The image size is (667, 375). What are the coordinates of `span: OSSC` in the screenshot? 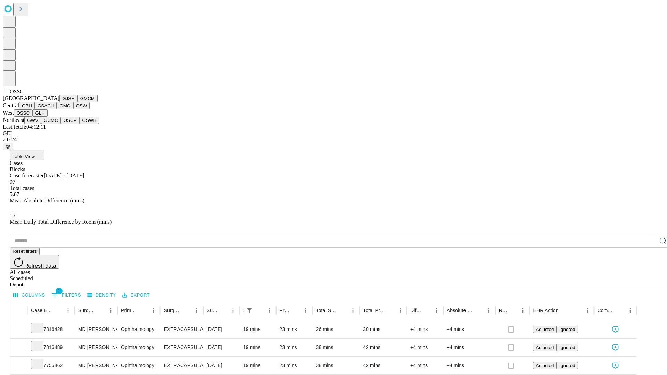 It's located at (17, 91).